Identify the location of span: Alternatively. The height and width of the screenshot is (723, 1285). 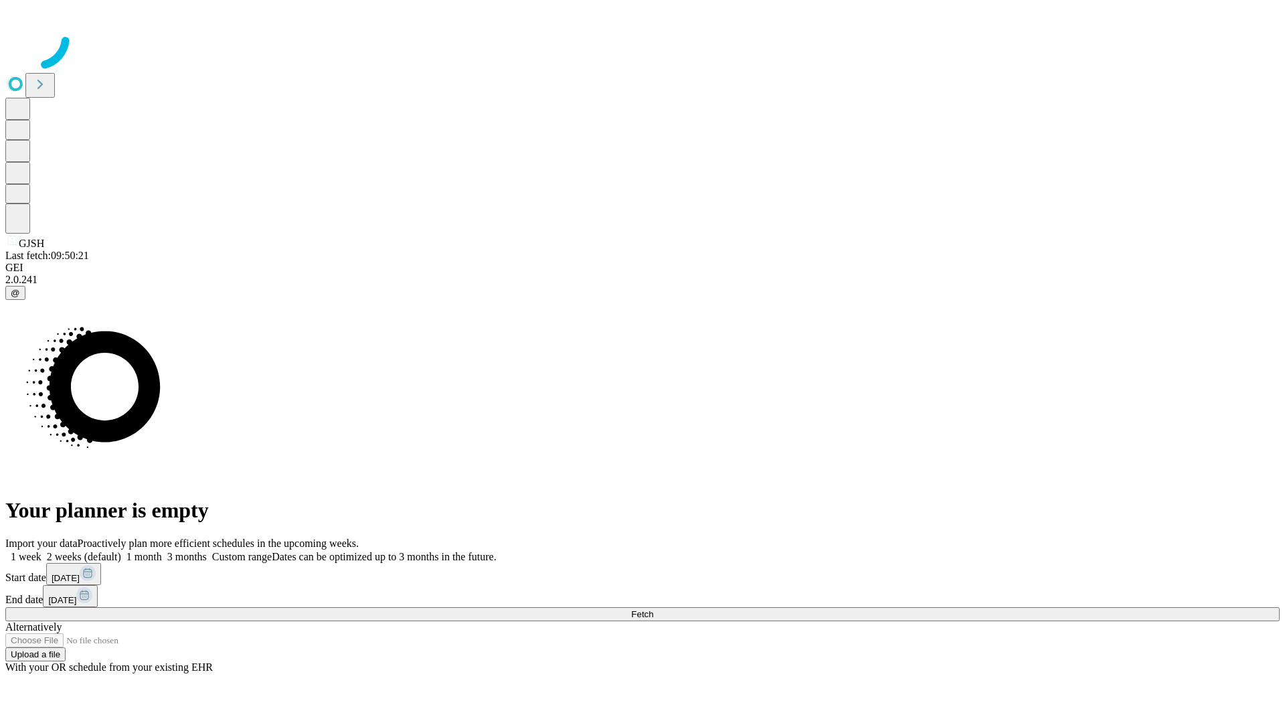
(33, 626).